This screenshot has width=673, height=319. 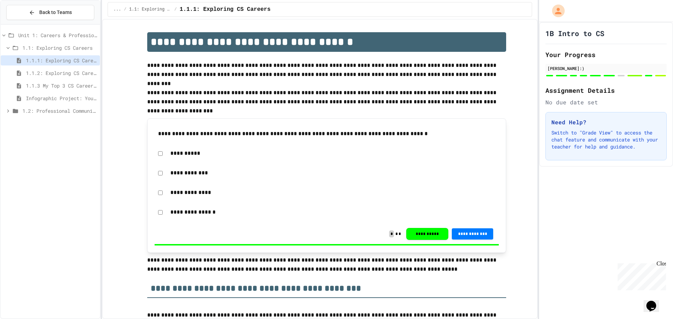 I want to click on h3: Need Help?, so click(x=606, y=122).